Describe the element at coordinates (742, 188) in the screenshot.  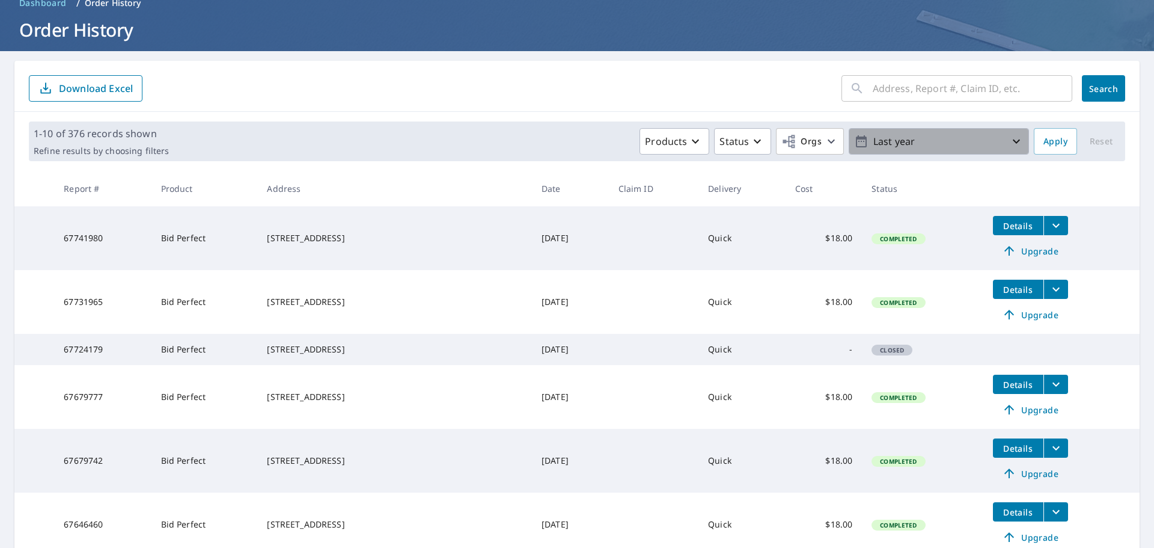
I see `th: Delivery` at that location.